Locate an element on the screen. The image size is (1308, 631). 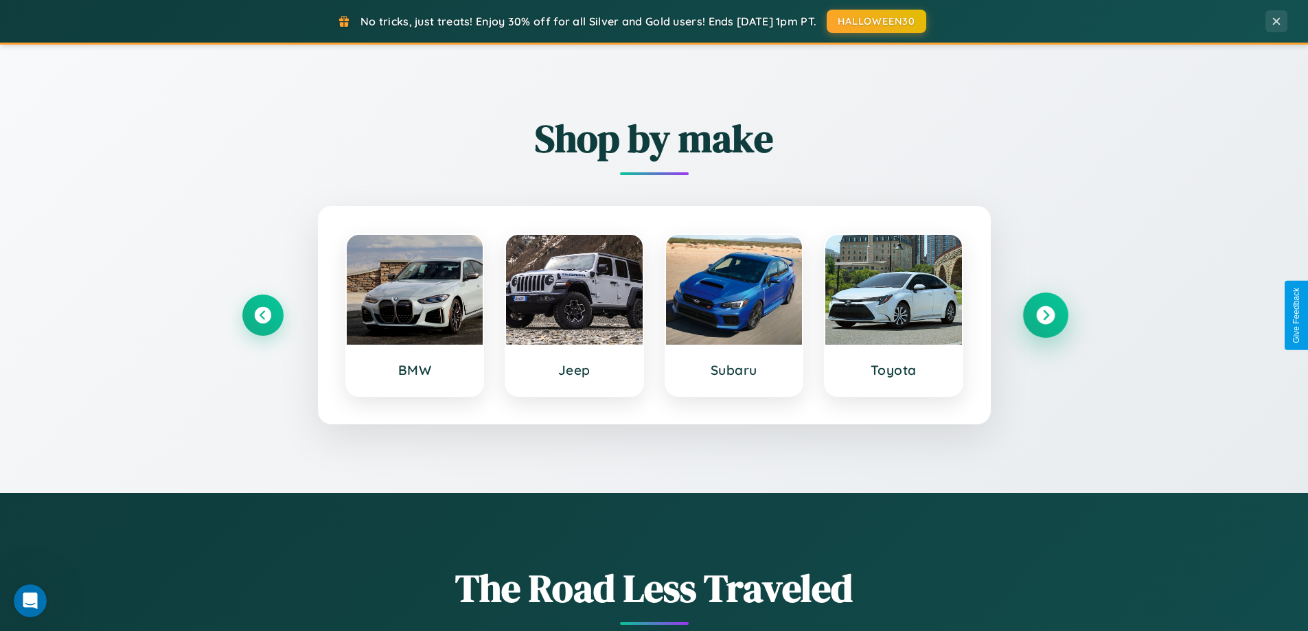
h3: Subaru is located at coordinates (734, 370).